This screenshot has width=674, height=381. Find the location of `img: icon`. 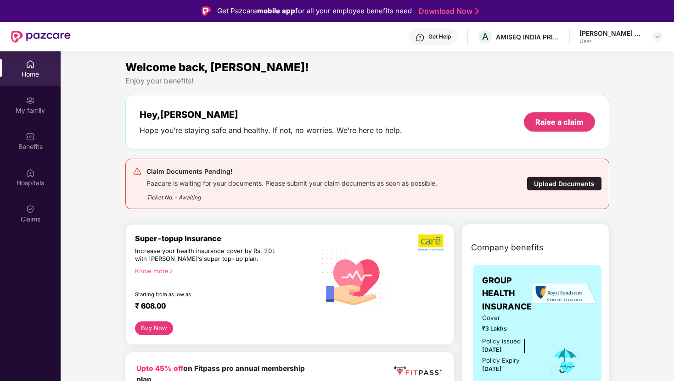

img: icon is located at coordinates (564, 361).